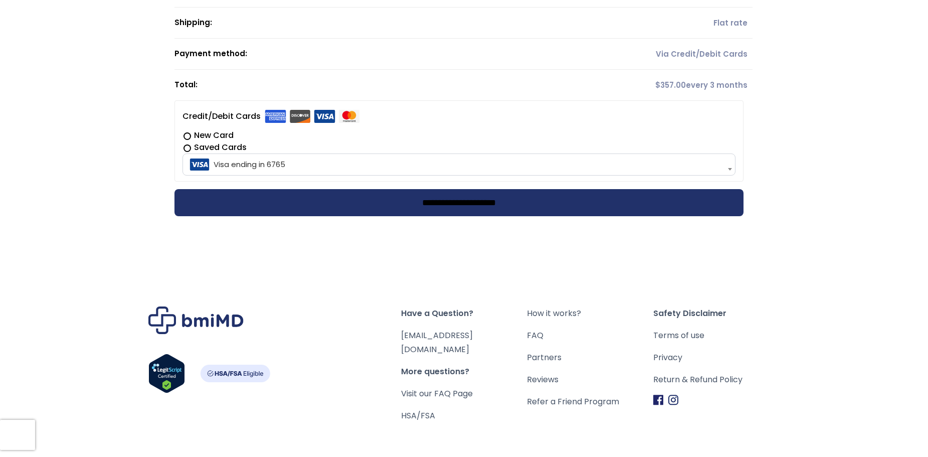 Image resolution: width=928 pixels, height=457 pixels. Describe the element at coordinates (418, 415) in the screenshot. I see `a: HSA/FSA` at that location.